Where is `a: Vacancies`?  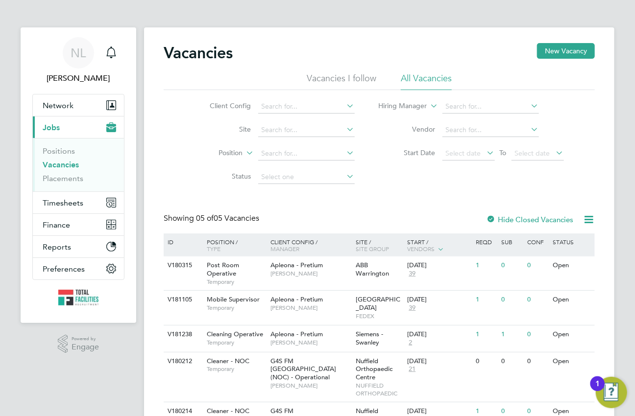
a: Vacancies is located at coordinates (61, 165).